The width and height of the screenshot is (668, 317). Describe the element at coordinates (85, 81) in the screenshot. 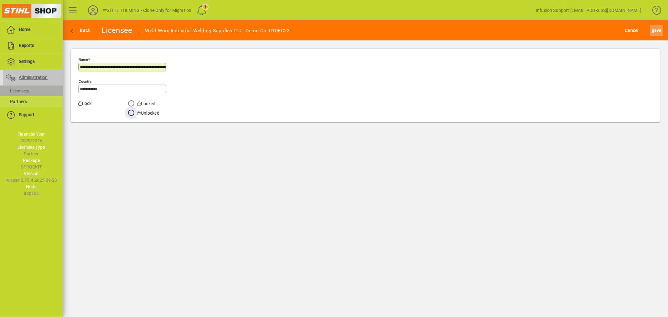

I see `mat-label: Country` at that location.